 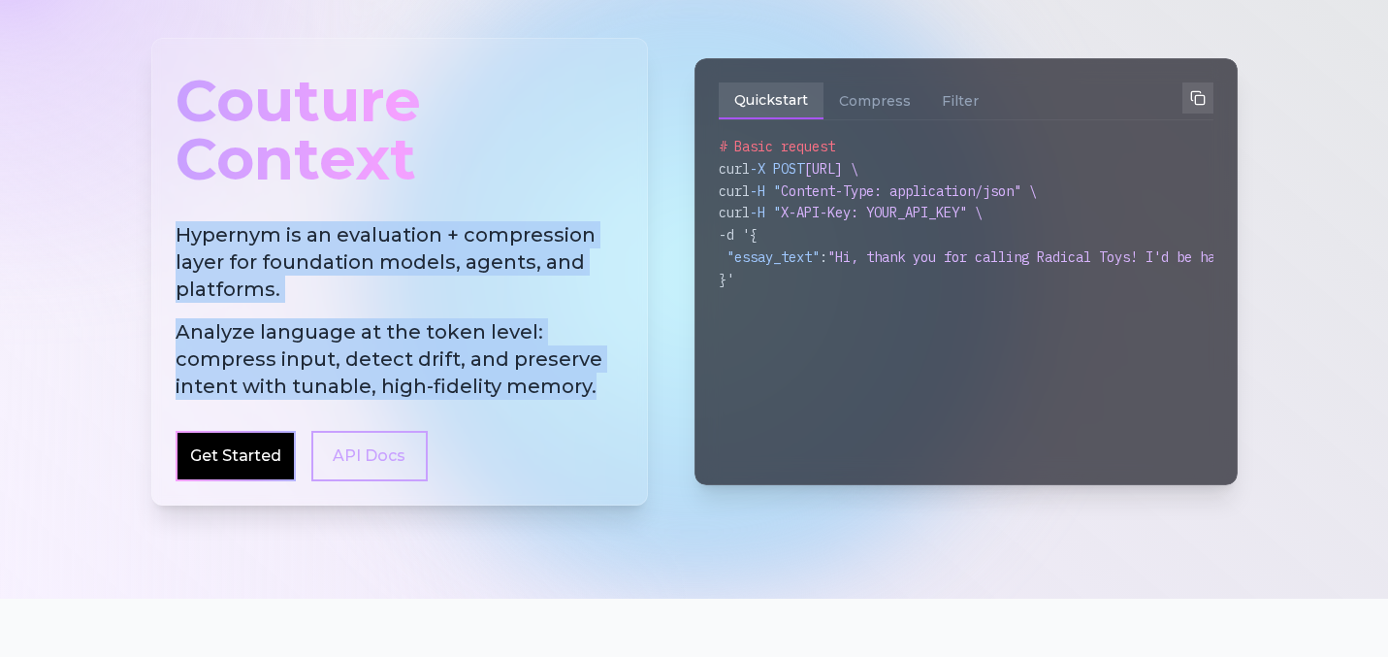 What do you see at coordinates (370, 456) in the screenshot?
I see `a: API Docs` at bounding box center [370, 456].